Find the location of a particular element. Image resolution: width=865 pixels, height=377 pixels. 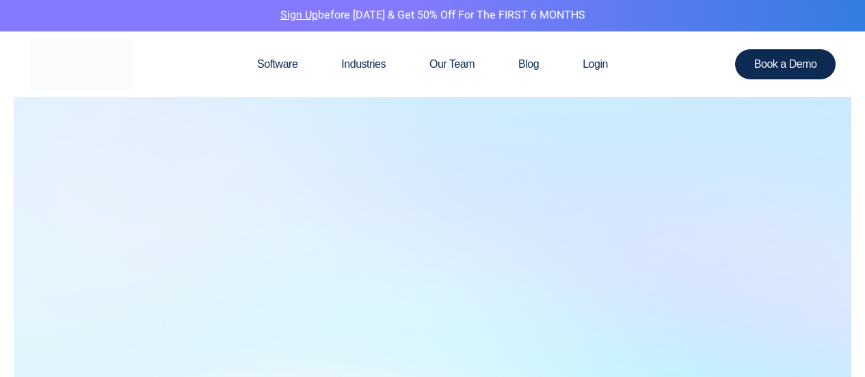

a: Software is located at coordinates (277, 64).